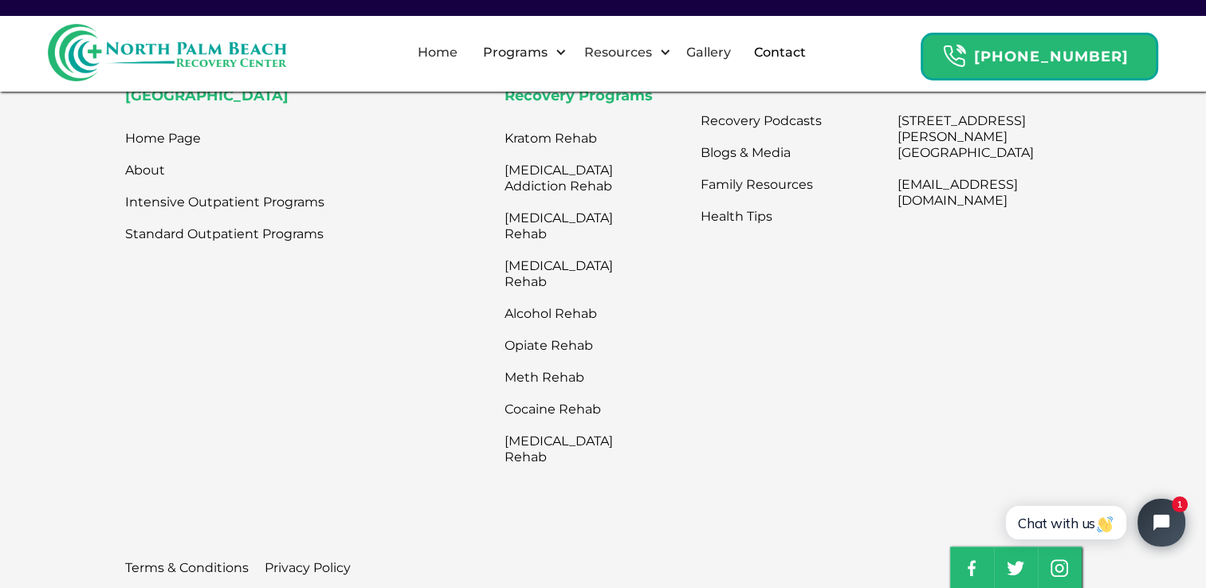  Describe the element at coordinates (737, 217) in the screenshot. I see `a: Health Tips` at that location.